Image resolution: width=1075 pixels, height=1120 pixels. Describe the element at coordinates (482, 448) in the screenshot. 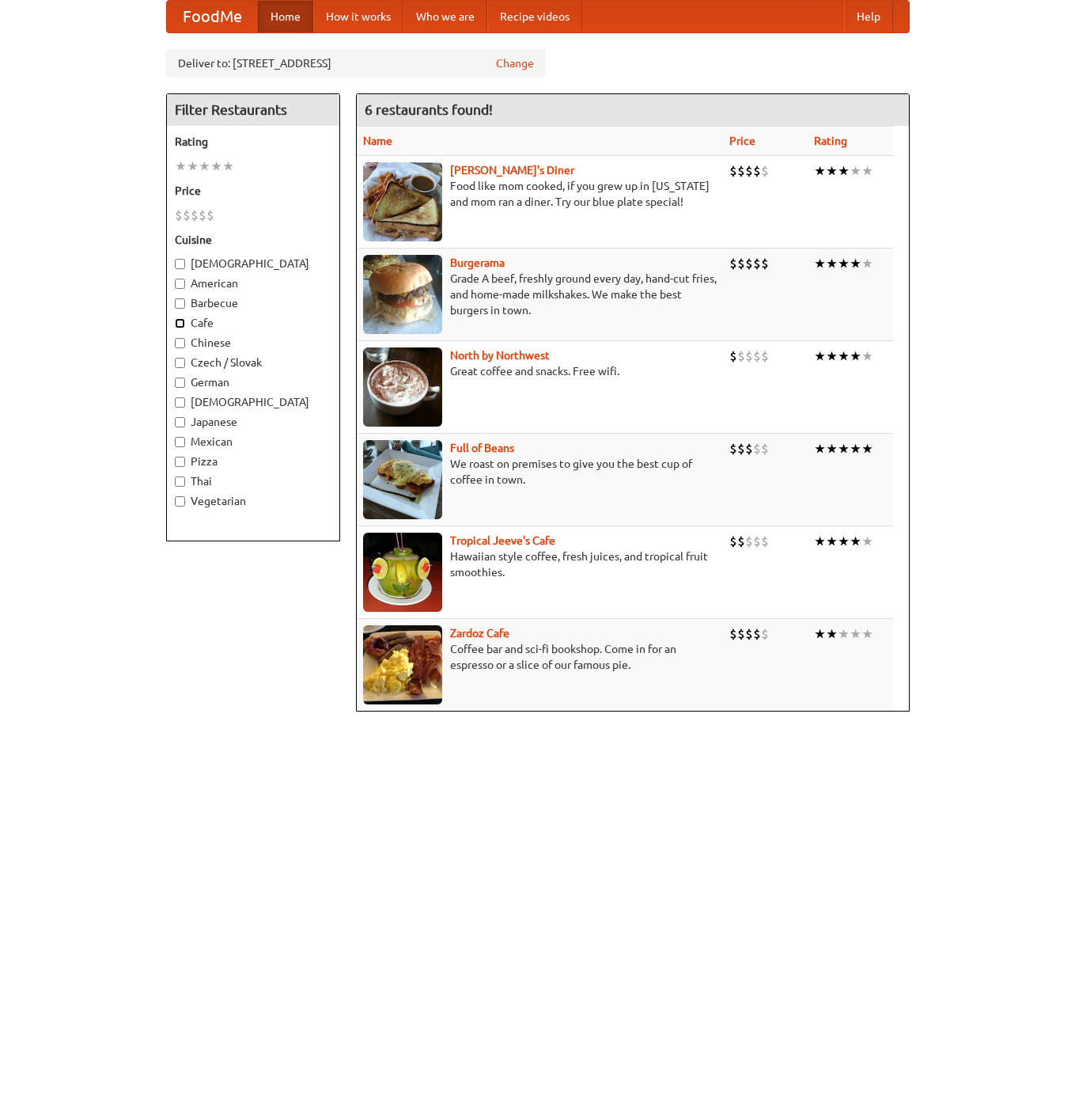

I see `a: Full of Beans` at that location.